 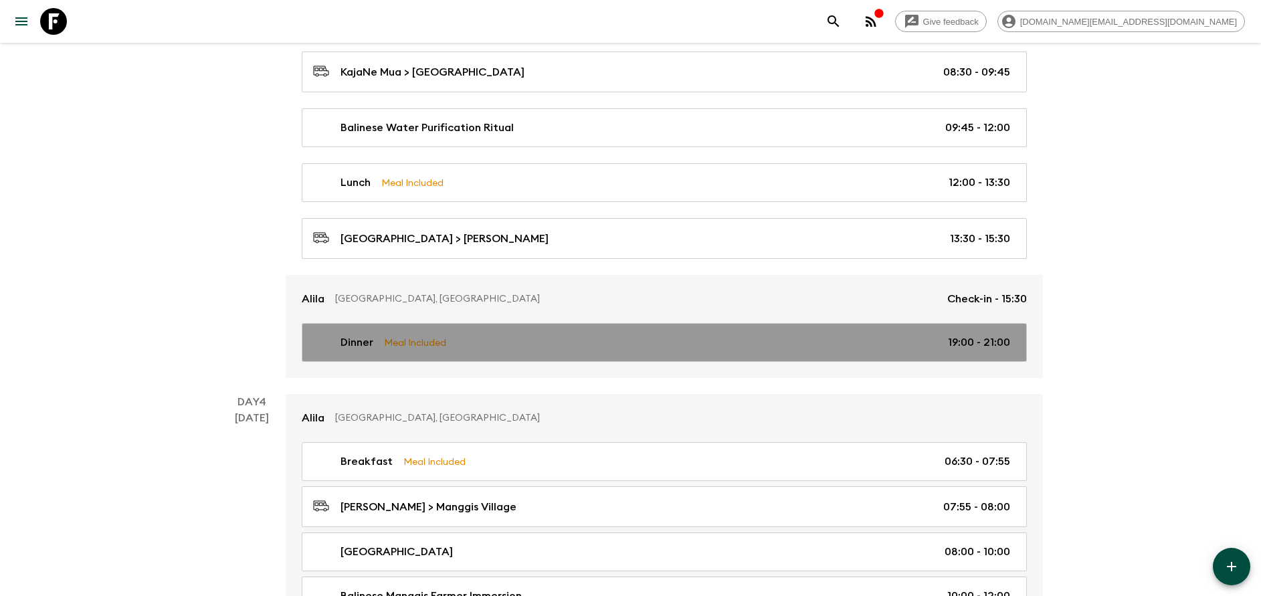 I want to click on p: Balinese Water Purification Ritual, so click(x=427, y=128).